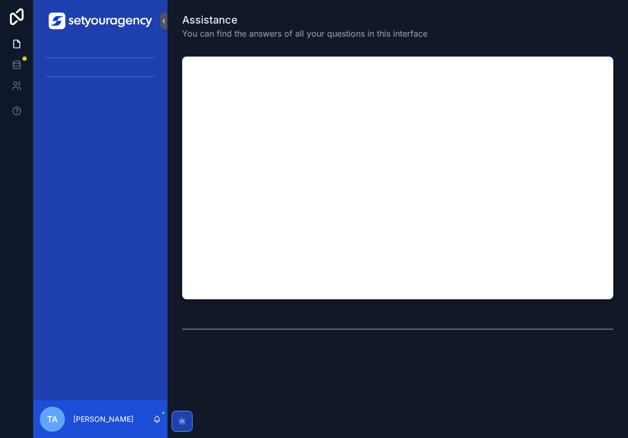 The image size is (628, 438). What do you see at coordinates (52, 419) in the screenshot?
I see `span: TA` at bounding box center [52, 419].